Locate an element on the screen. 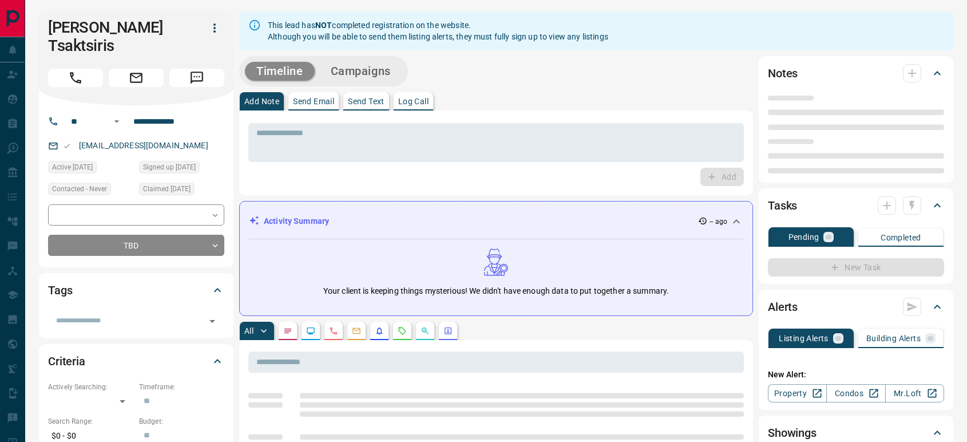 The height and width of the screenshot is (442, 967). p: Add Note is located at coordinates (262, 101).